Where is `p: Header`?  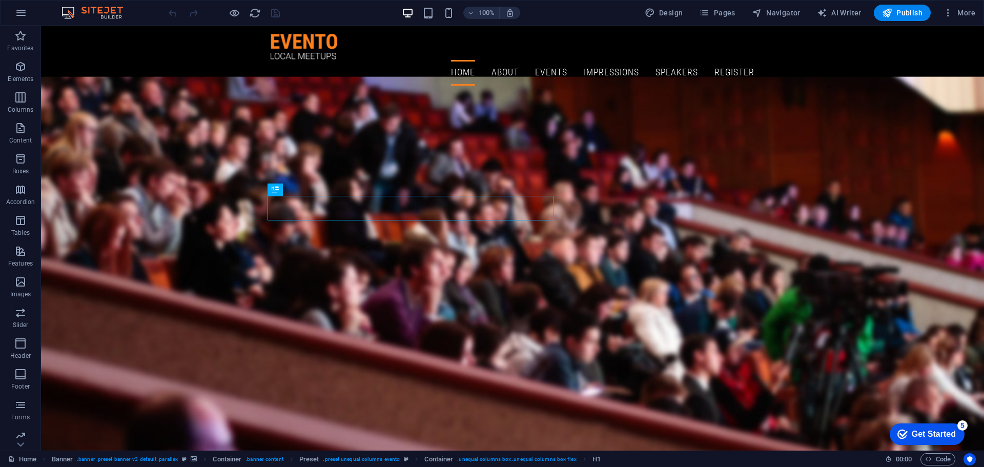
p: Header is located at coordinates (21, 356).